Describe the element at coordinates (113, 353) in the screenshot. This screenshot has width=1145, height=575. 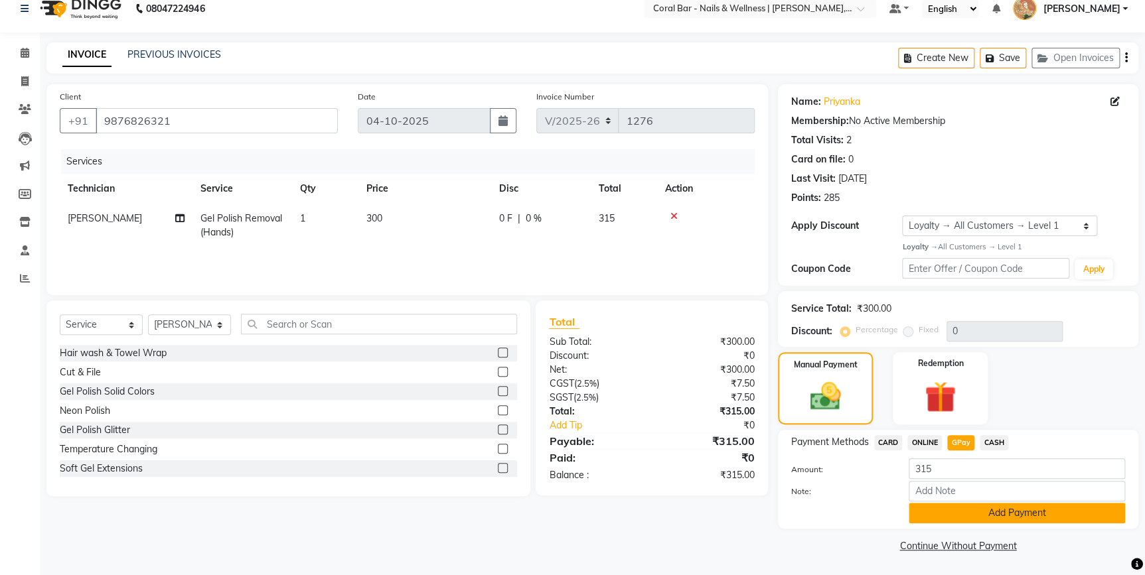
I see `div: Hair wash & Towel Wrap` at that location.